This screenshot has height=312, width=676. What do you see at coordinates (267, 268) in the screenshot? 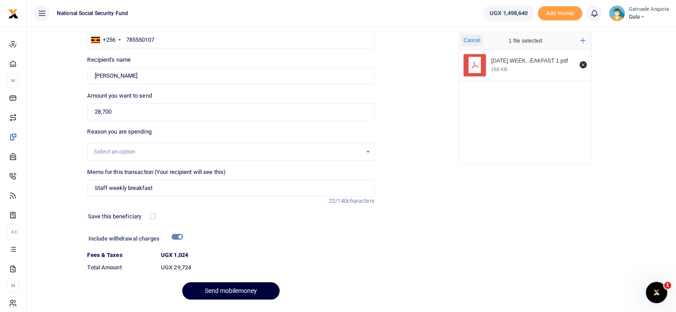
I see `h6: UGX 29,724` at bounding box center [267, 268].